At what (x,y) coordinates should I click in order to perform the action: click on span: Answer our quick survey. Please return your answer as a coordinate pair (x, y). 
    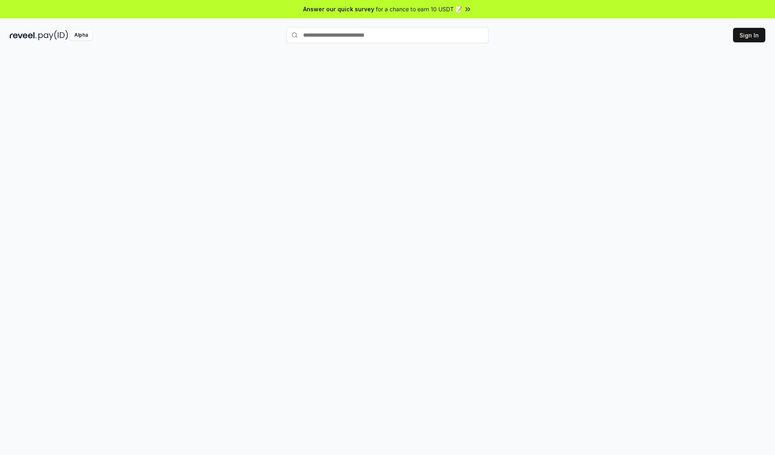
    Looking at the image, I should click on (338, 9).